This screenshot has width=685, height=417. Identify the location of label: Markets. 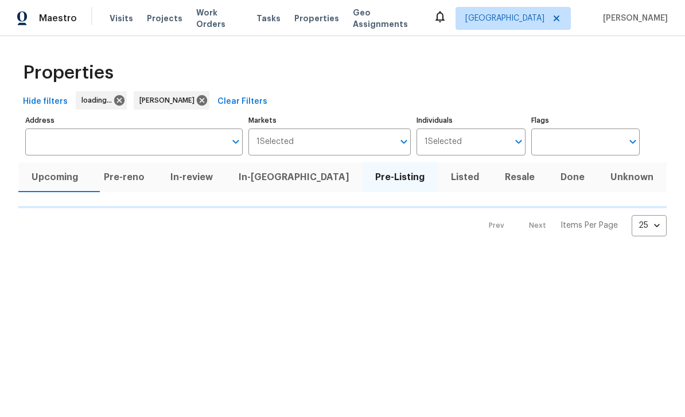
(330, 120).